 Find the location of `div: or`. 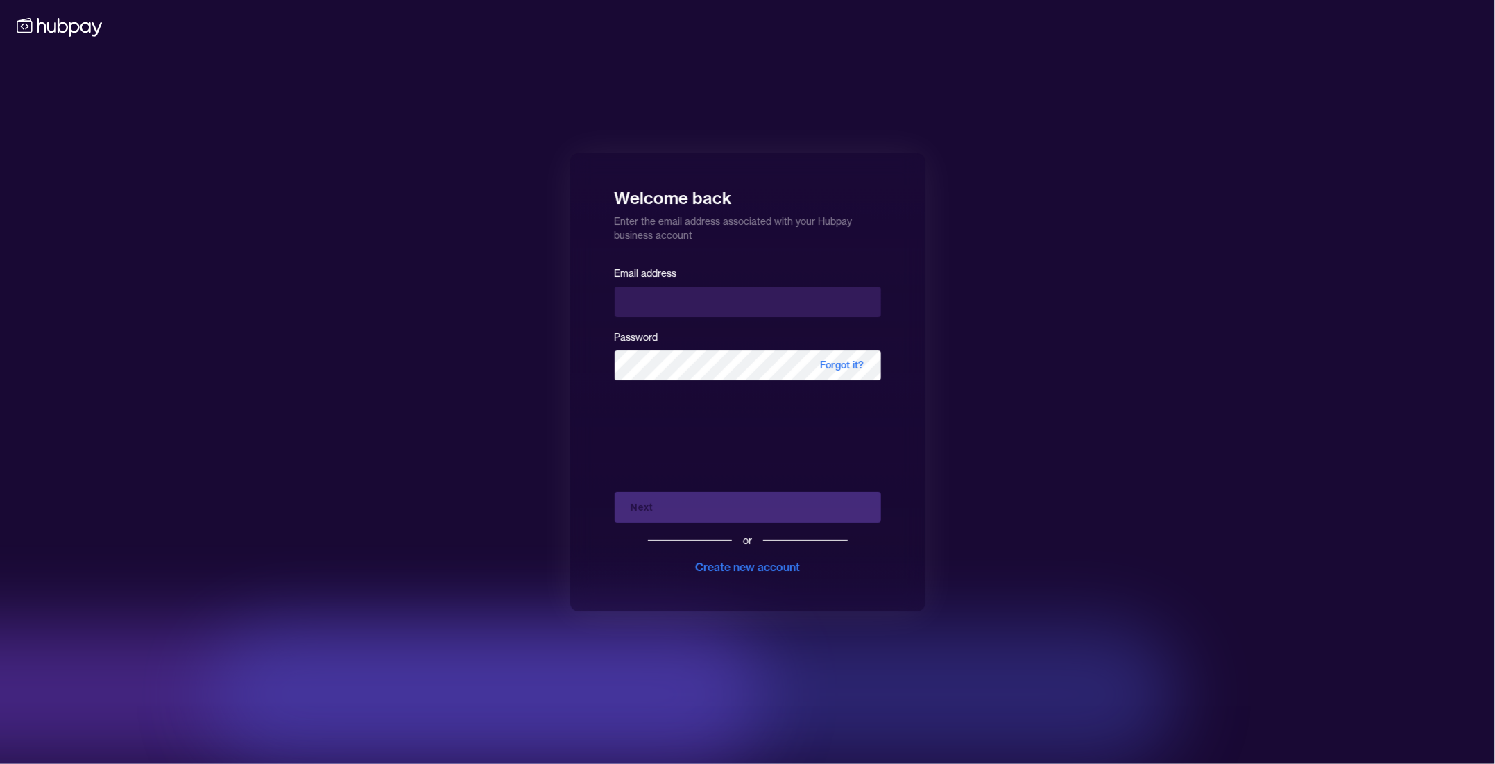

div: or is located at coordinates (747, 541).